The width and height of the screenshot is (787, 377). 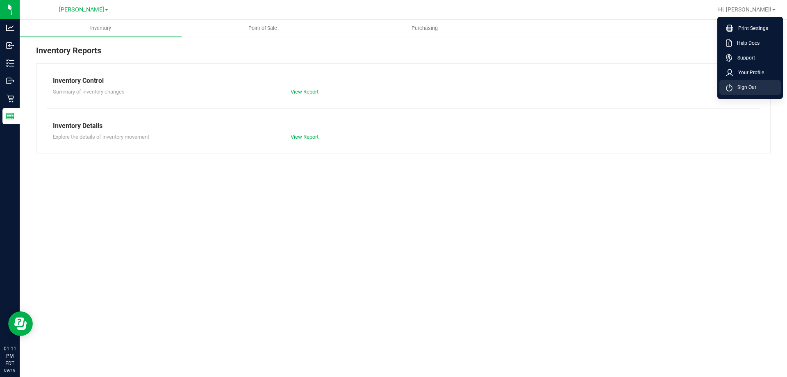 I want to click on inline-svg: Outbound, so click(x=10, y=81).